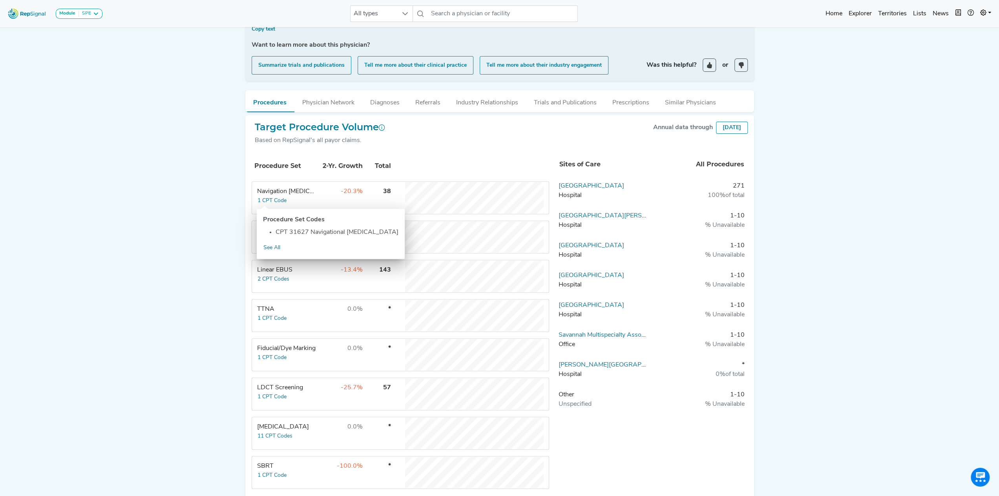  Describe the element at coordinates (603, 223) in the screenshot. I see `td: Memorial Health Meadows Hospital` at that location.